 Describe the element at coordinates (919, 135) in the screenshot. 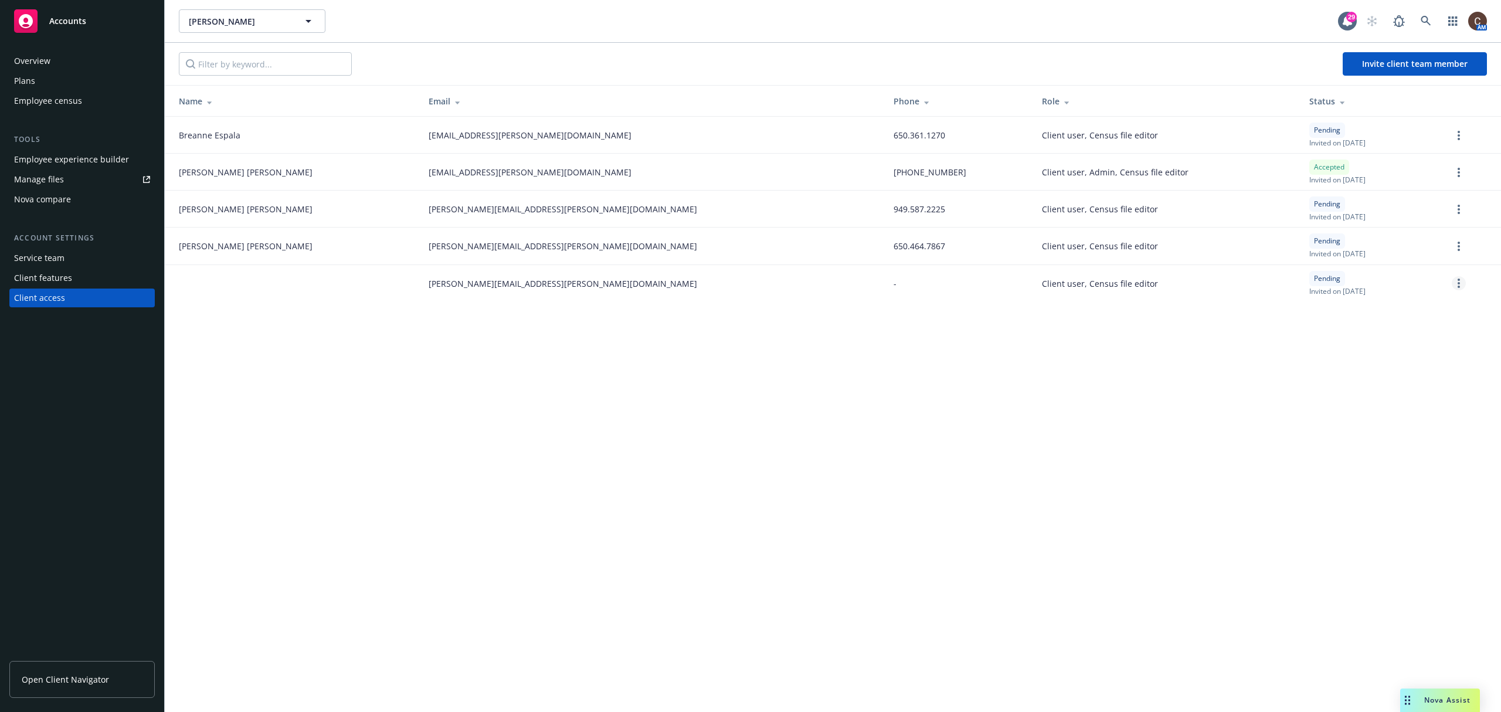

I see `span: 650.361.1270` at that location.